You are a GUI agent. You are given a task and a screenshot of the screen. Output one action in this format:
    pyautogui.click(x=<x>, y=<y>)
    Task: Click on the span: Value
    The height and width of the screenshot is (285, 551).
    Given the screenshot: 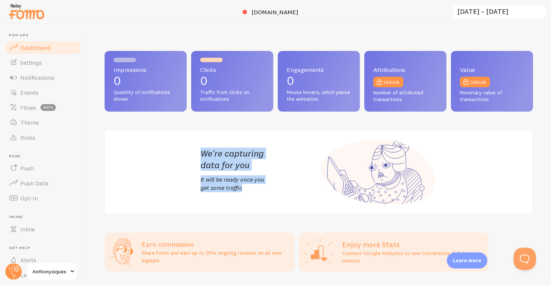 What is the action you would take?
    pyautogui.click(x=492, y=70)
    